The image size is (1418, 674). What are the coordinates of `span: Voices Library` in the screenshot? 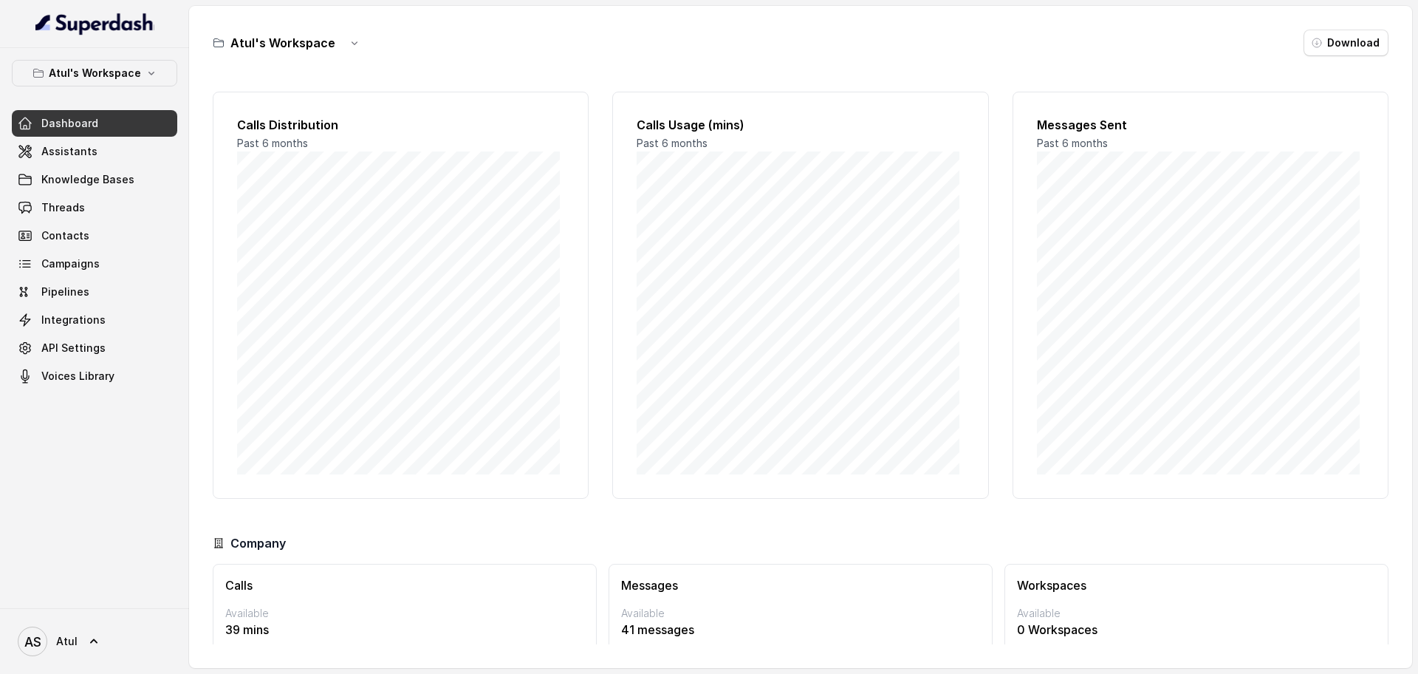 It's located at (78, 376).